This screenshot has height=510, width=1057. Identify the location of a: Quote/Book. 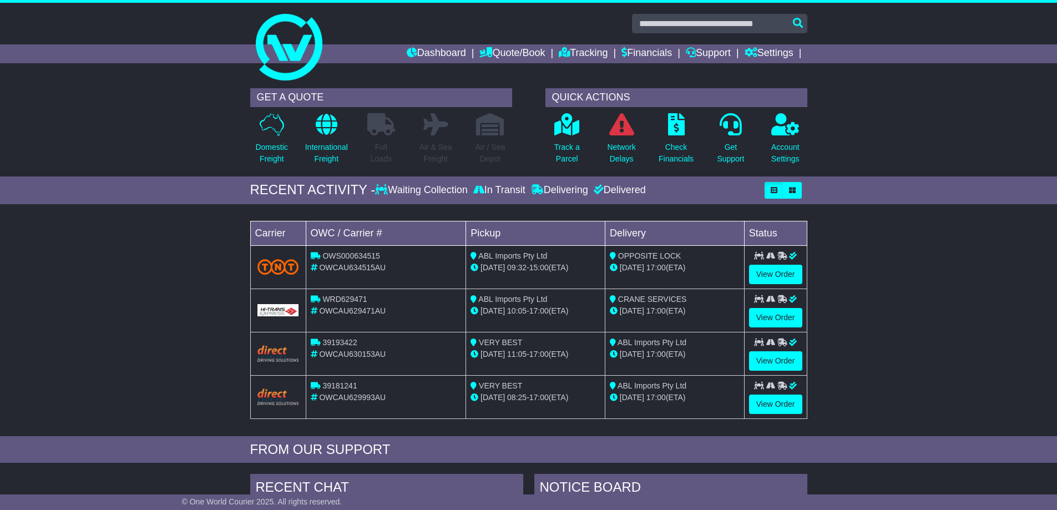
(512, 54).